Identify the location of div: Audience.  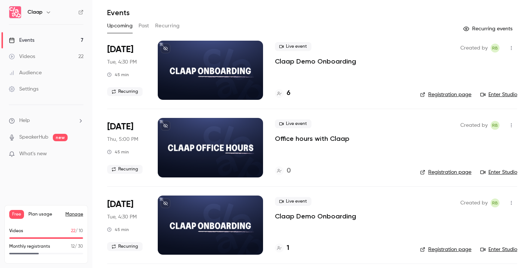
(25, 73).